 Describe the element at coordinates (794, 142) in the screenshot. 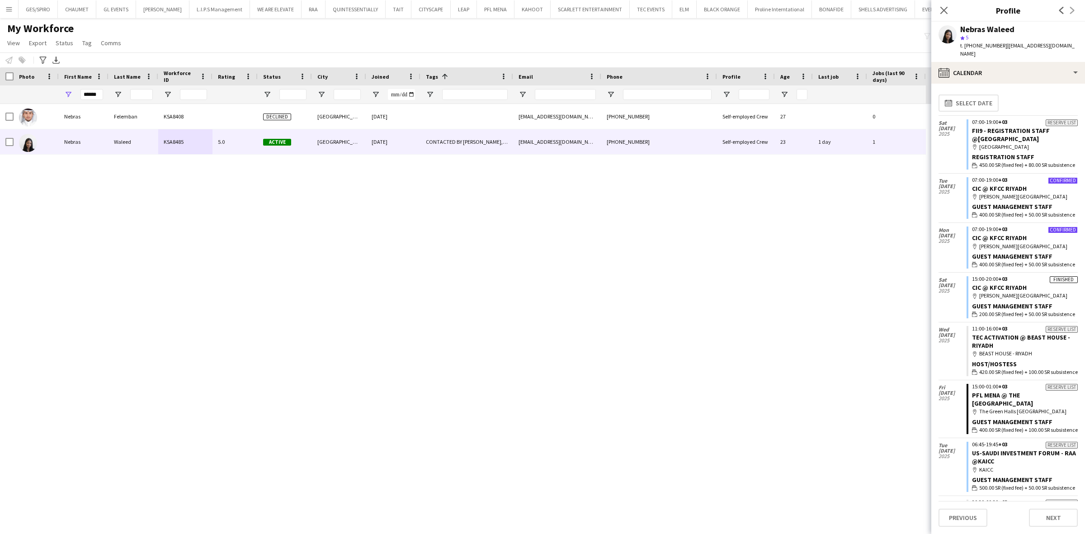

I see `div: 23` at that location.